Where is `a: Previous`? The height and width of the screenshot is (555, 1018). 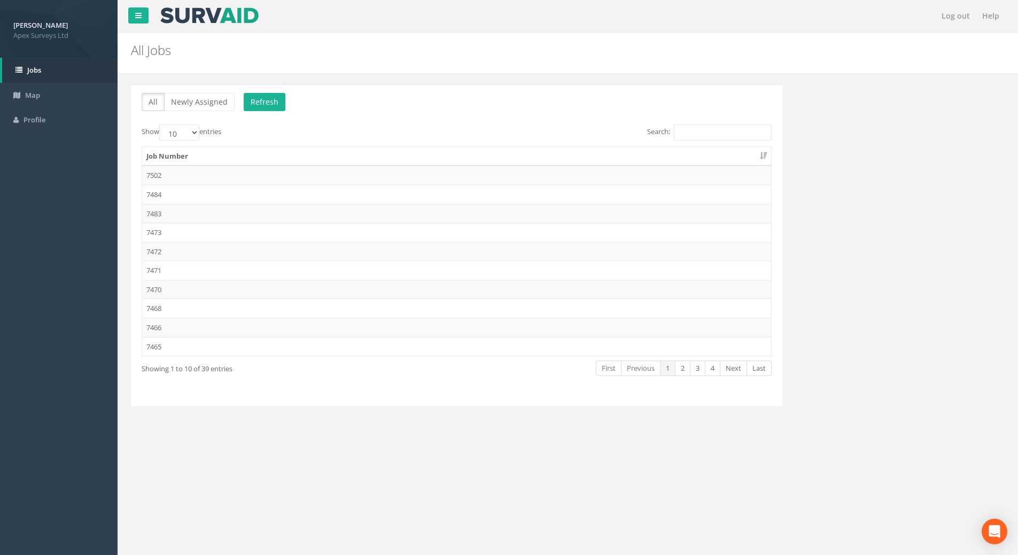 a: Previous is located at coordinates (641, 368).